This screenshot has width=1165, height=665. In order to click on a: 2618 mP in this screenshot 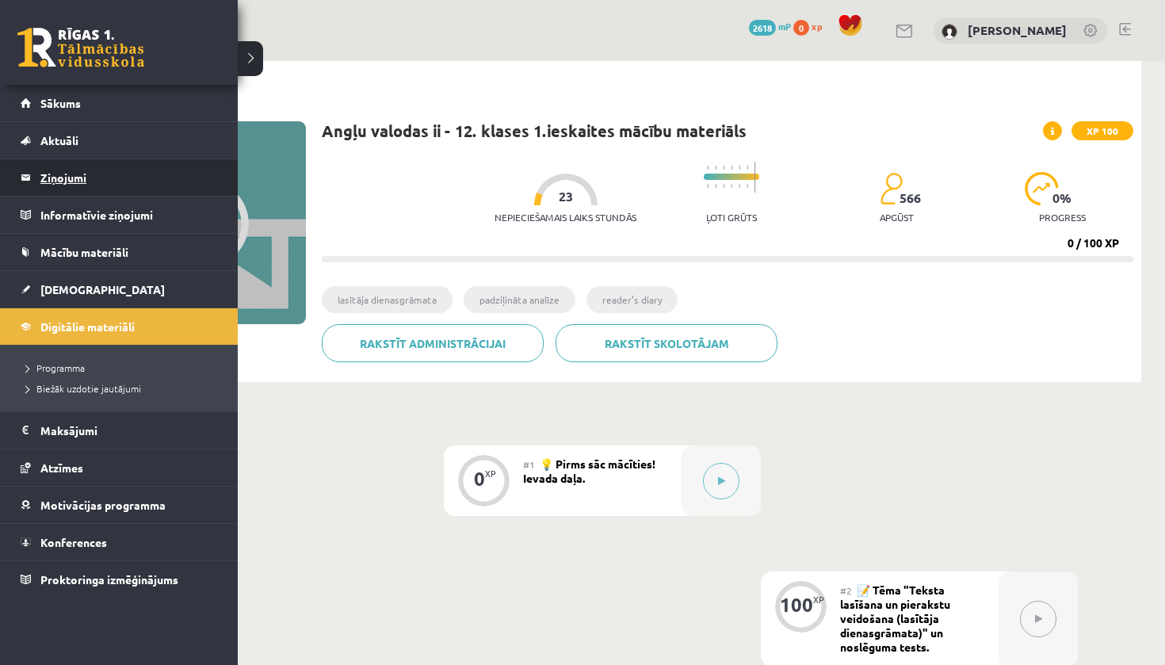, I will do `click(770, 26)`.